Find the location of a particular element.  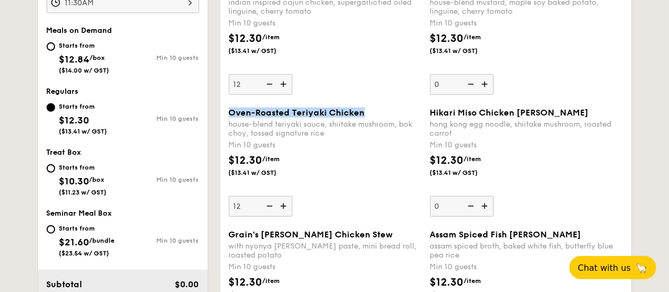

input: Starts from$12.84/box($14.00 w/ GST)Min 10 guests is located at coordinates (51, 47).